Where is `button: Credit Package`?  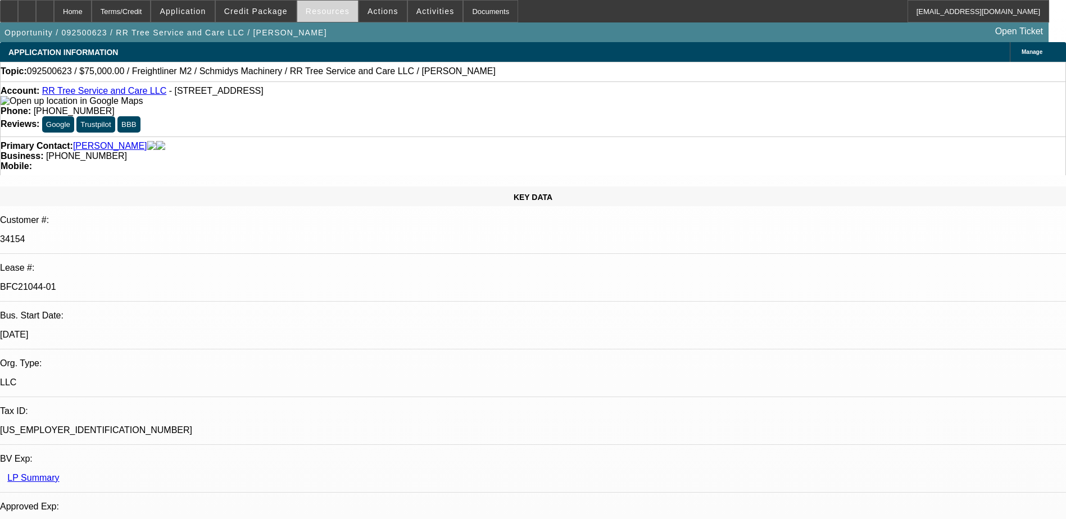
button: Credit Package is located at coordinates (256, 11).